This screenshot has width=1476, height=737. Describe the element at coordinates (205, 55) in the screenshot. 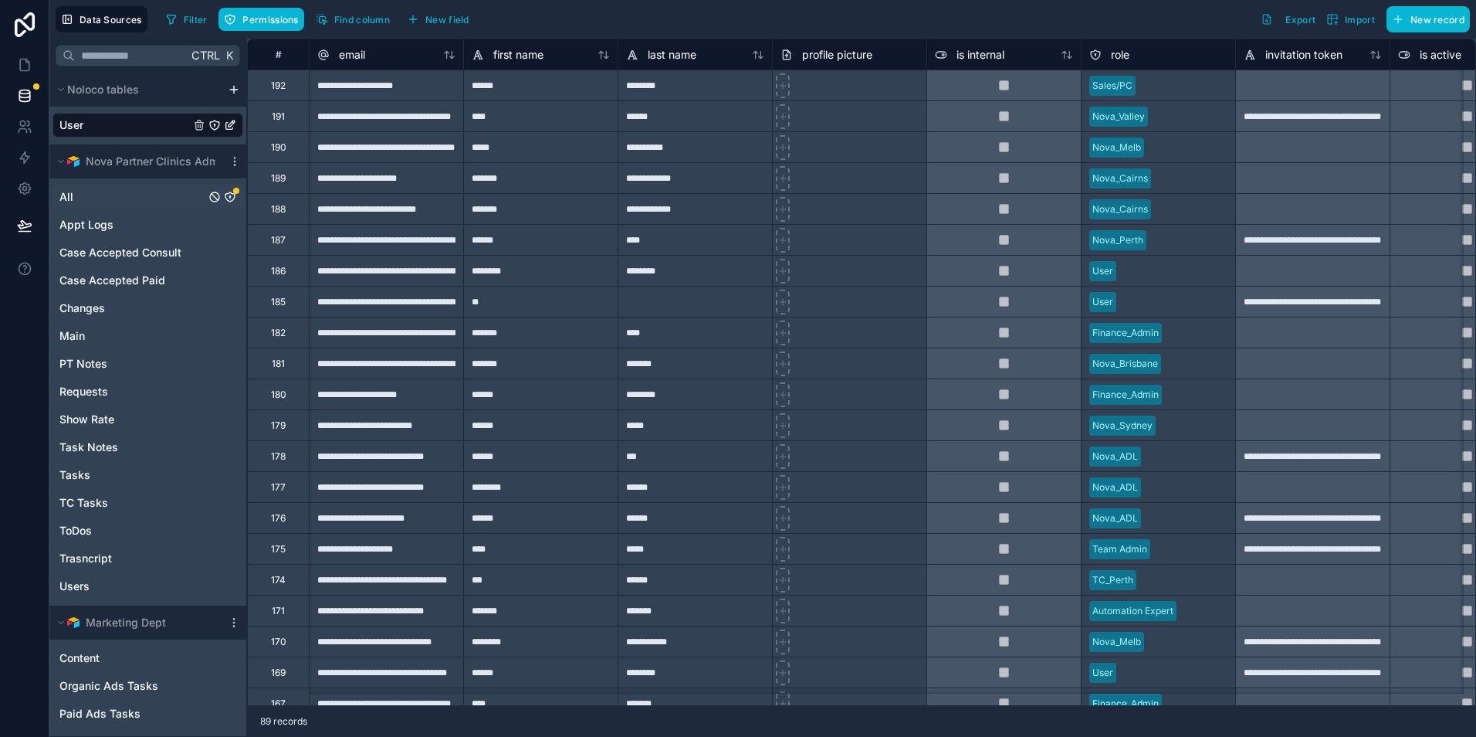

I see `span: Ctrl` at that location.